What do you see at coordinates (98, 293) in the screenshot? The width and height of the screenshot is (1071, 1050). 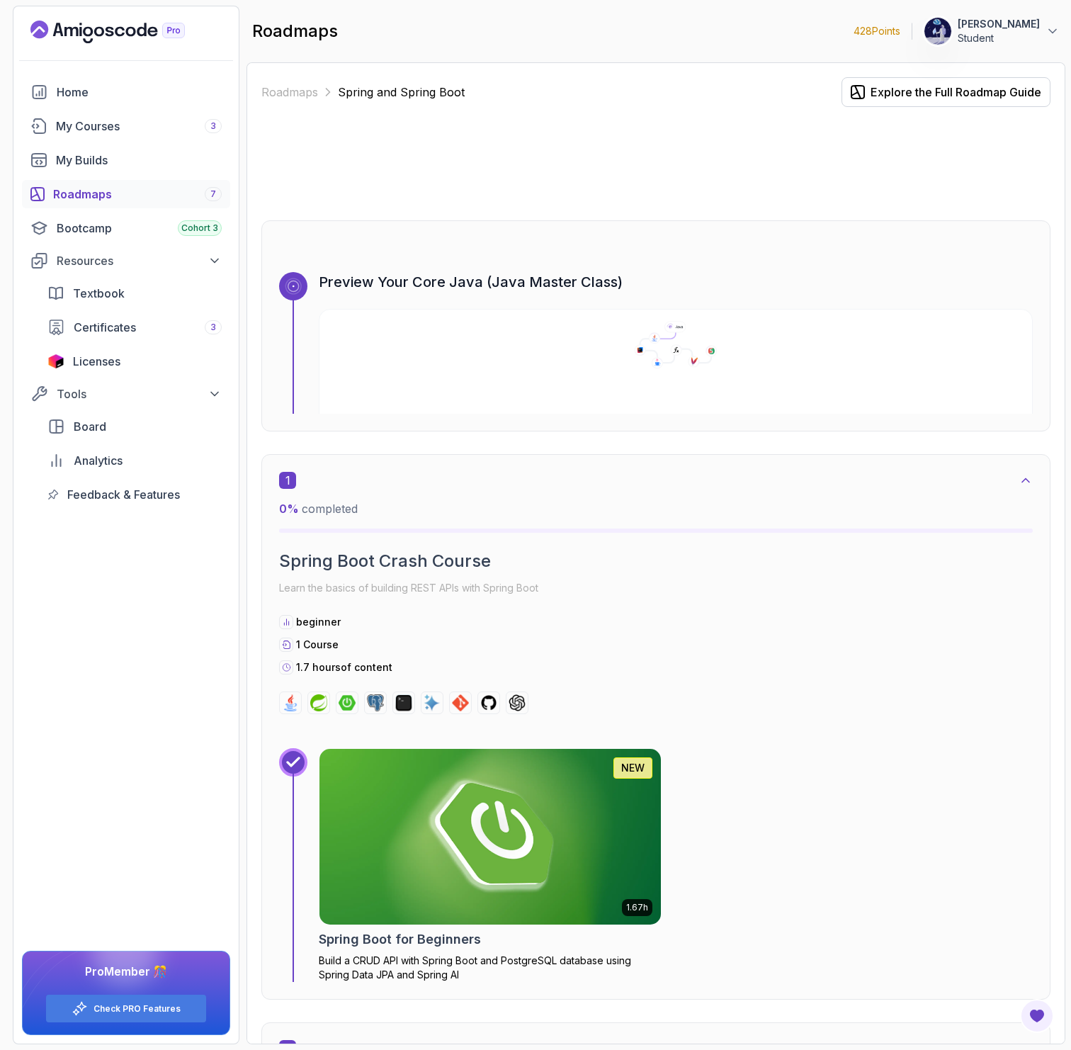 I see `span: Textbook` at bounding box center [98, 293].